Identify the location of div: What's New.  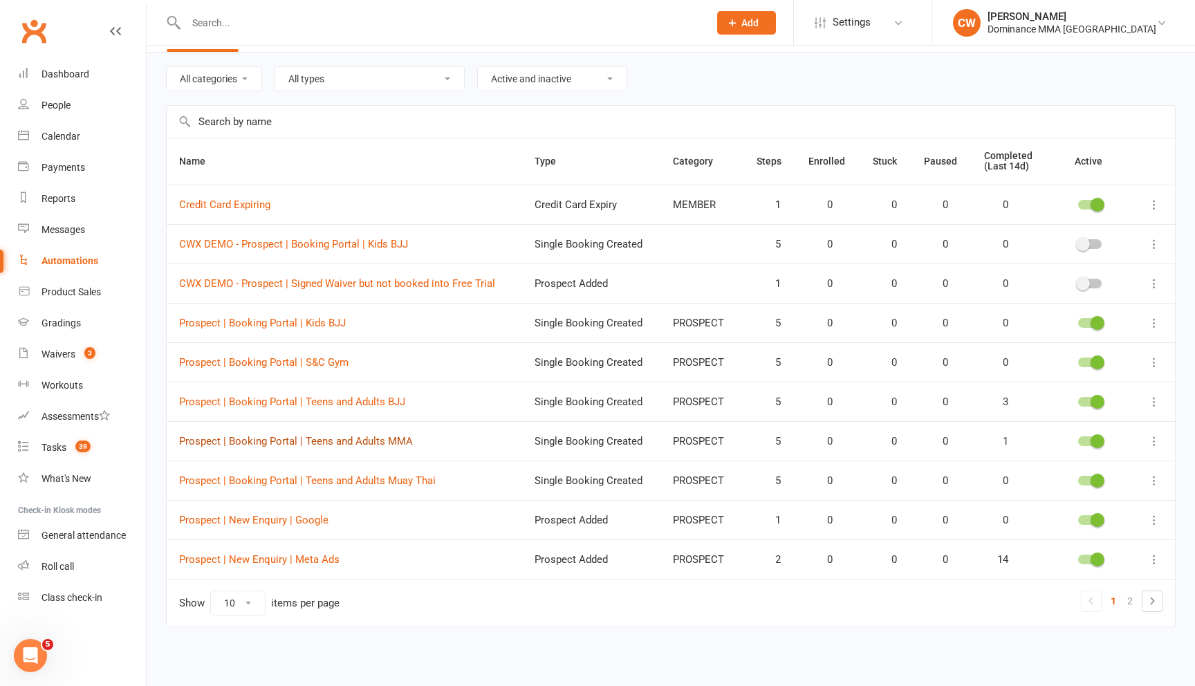
(66, 479).